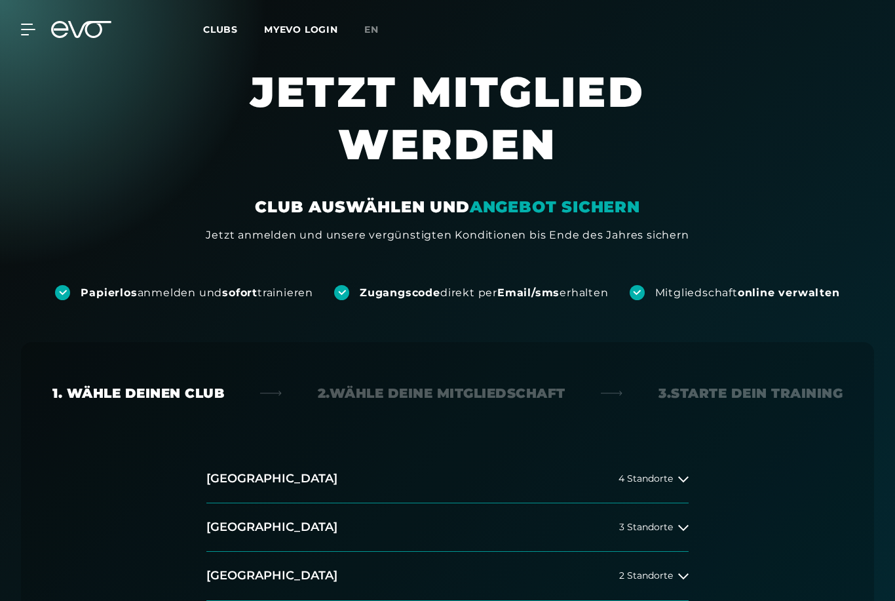 The width and height of the screenshot is (895, 601). What do you see at coordinates (448, 131) in the screenshot?
I see `h1: JETZT MITGLIED WERDEN` at bounding box center [448, 131].